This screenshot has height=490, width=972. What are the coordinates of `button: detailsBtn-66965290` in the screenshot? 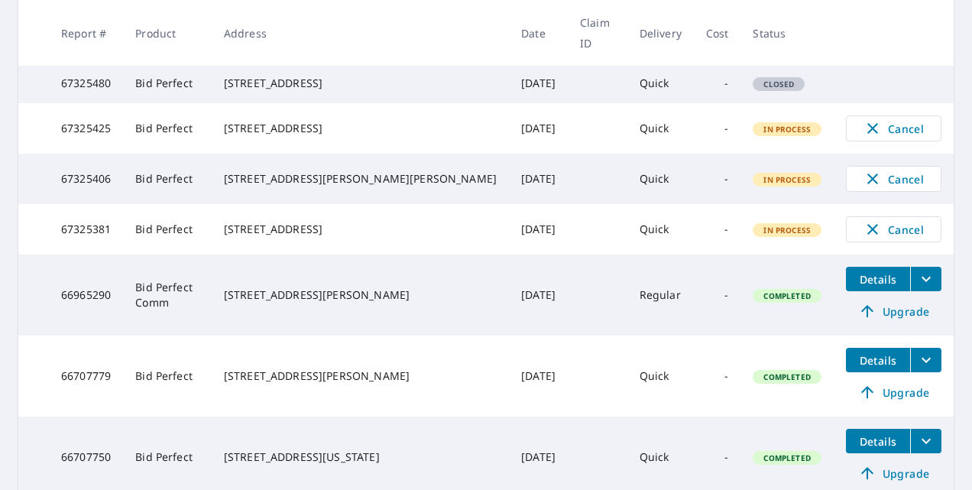 It's located at (878, 279).